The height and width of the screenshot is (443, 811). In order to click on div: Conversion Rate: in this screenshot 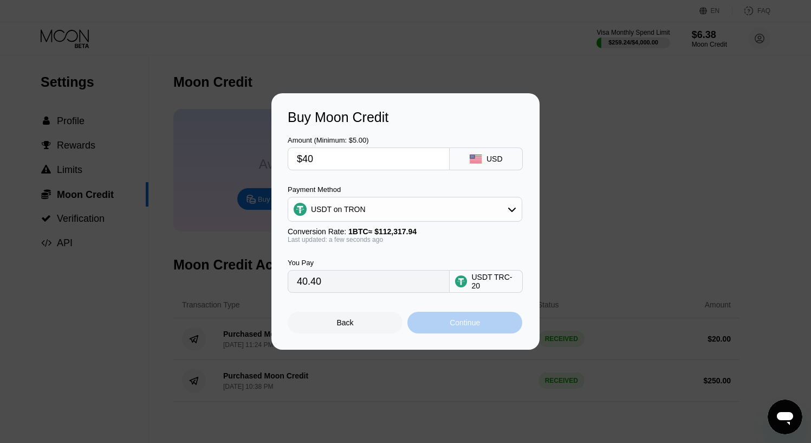, I will do `click(405, 231)`.